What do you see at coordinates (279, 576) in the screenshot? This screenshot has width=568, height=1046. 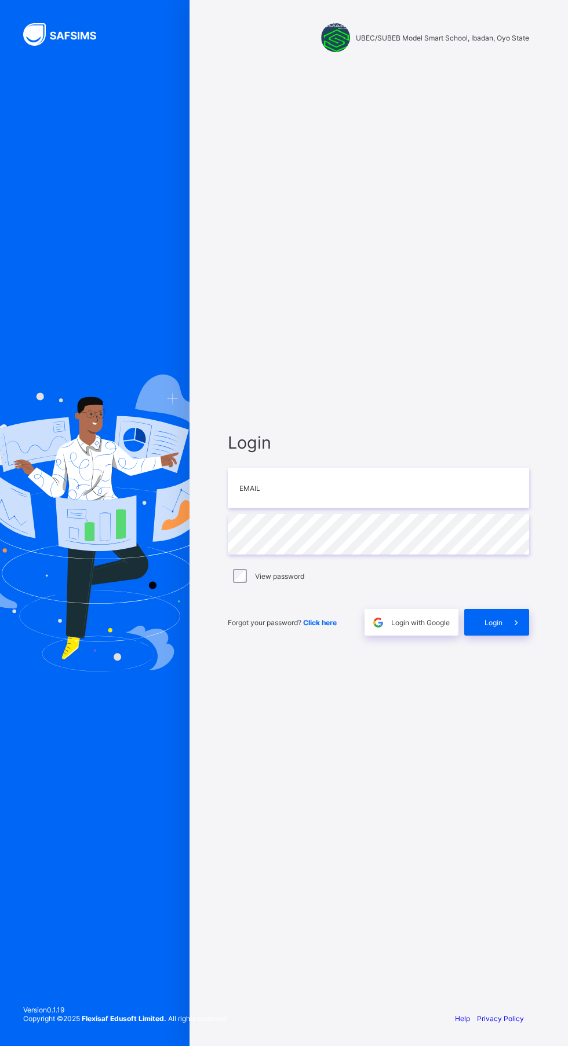 I see `label: View password` at bounding box center [279, 576].